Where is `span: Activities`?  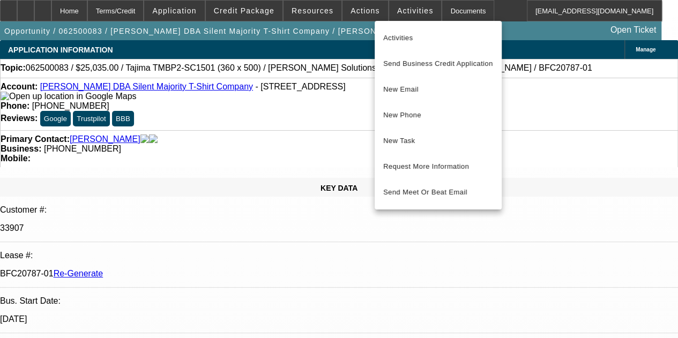
span: Activities is located at coordinates (438, 38).